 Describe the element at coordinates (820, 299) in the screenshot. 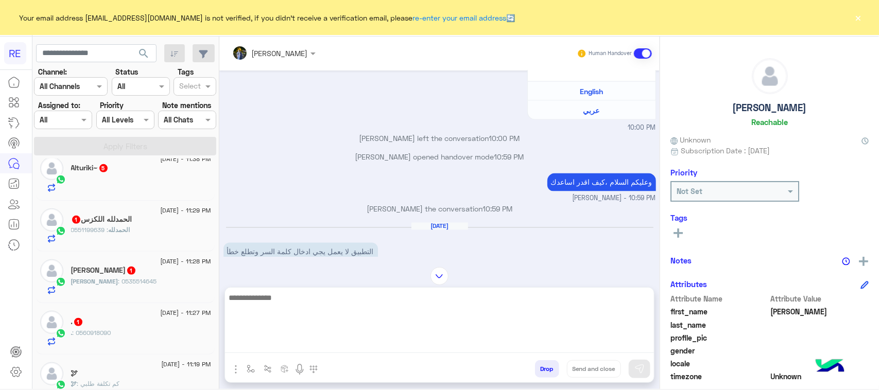

I see `span: Attribute Value` at that location.